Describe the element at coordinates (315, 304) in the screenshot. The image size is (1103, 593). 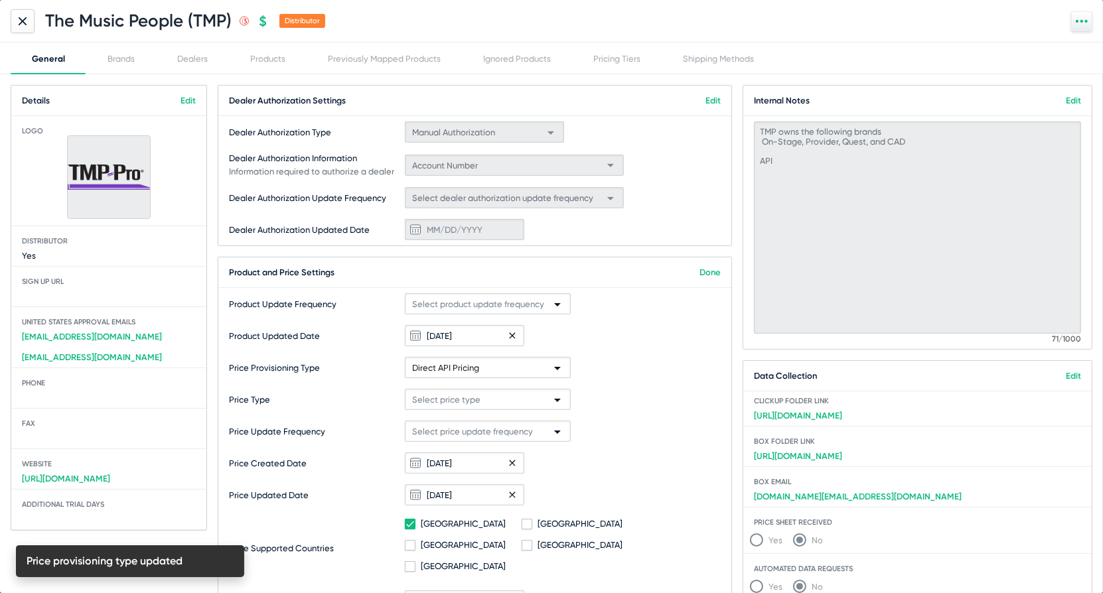
I see `span: Product Update Frequency` at that location.